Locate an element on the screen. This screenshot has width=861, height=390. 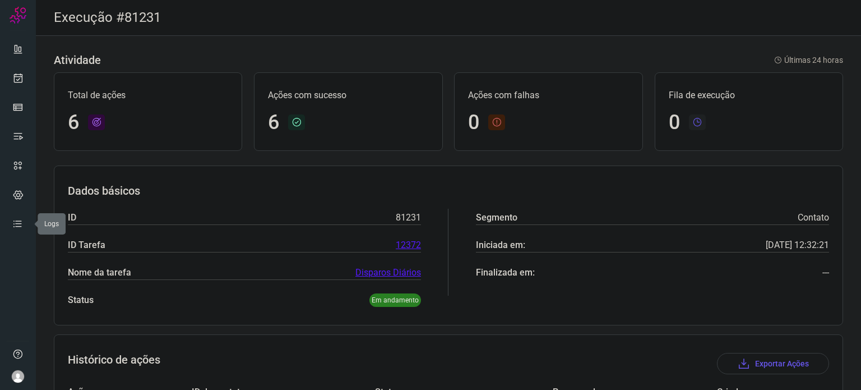
p: Segmento is located at coordinates (497, 218).